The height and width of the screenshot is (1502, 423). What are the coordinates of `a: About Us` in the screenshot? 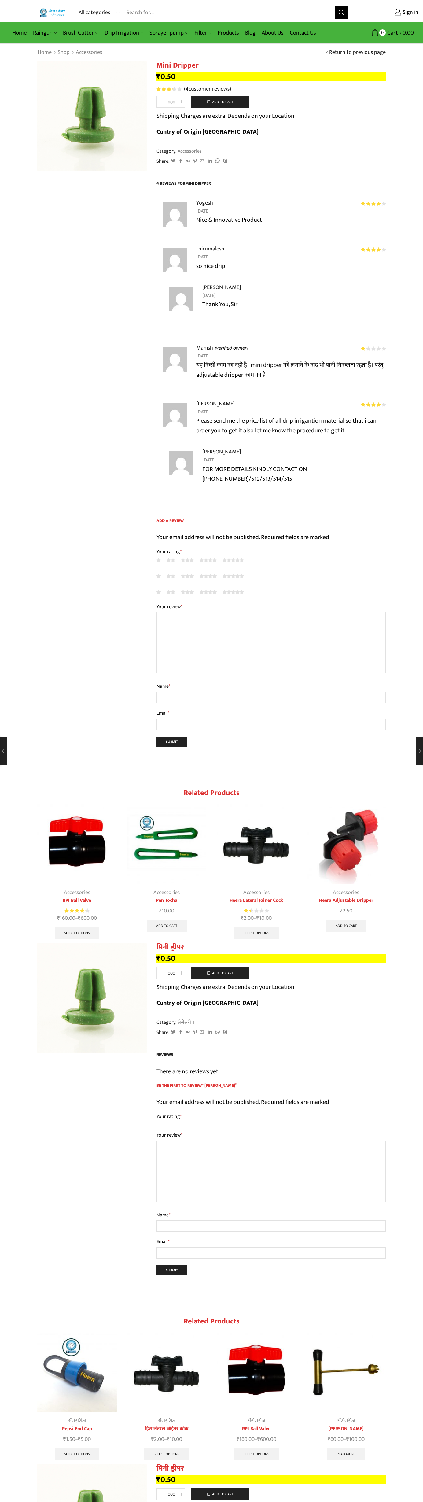 It's located at (273, 33).